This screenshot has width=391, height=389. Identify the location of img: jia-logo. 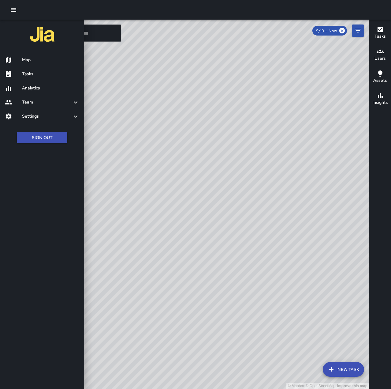
(42, 34).